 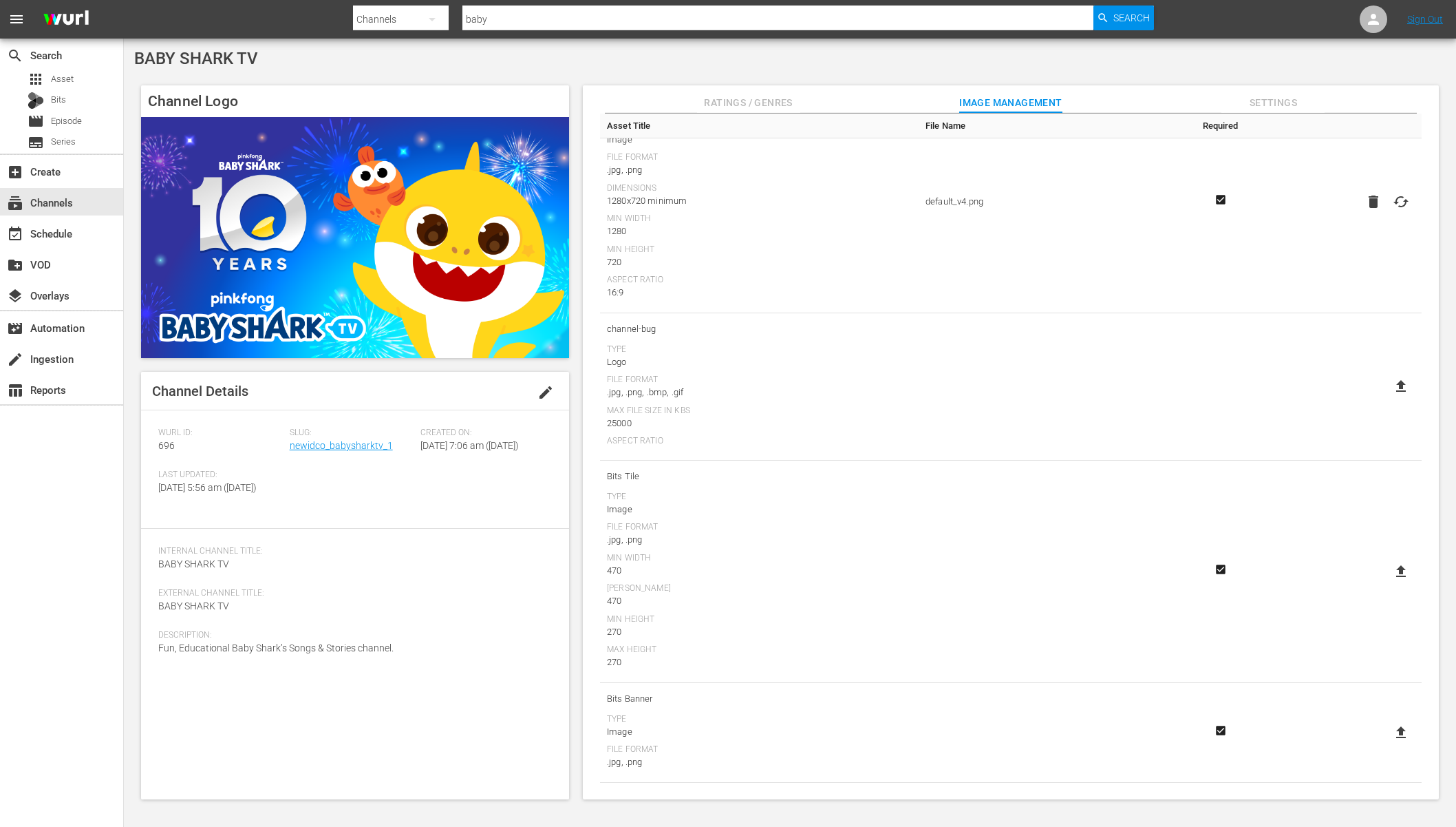 I want to click on span: Bits Banner, so click(x=759, y=699).